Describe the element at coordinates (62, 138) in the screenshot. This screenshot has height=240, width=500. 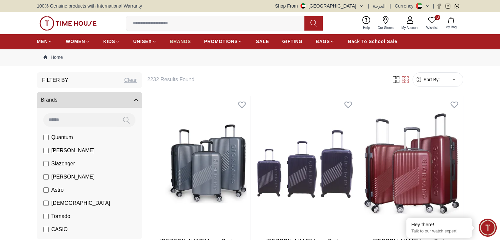
I see `span: Quantum` at that location.